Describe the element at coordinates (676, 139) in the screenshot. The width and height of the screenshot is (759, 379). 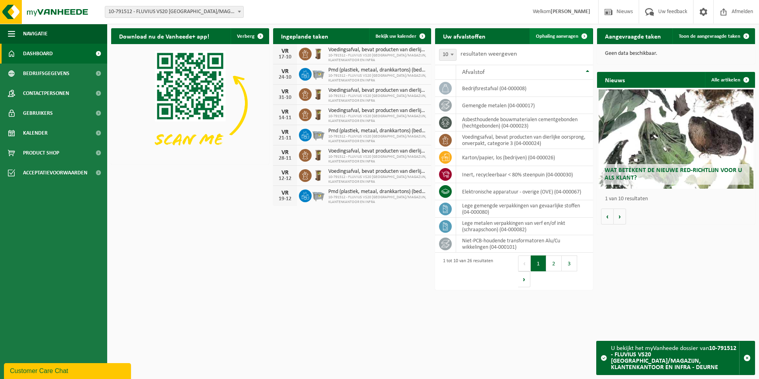
I see `a: Wat betekent de nieuwe RED-richtlijn voor u als klant?` at that location.